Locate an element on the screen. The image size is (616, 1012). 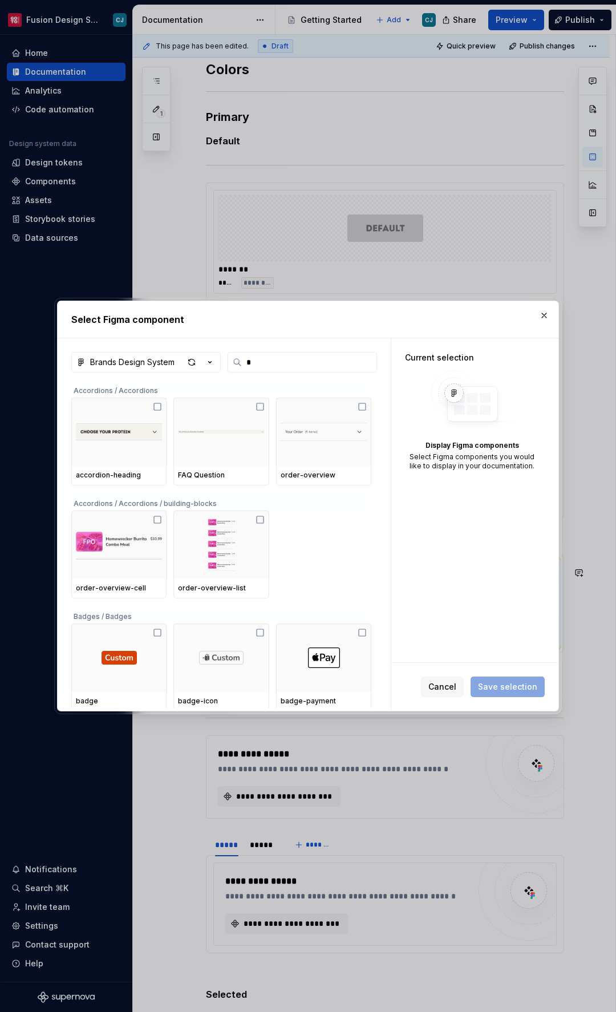
div: Display Figma components is located at coordinates (472, 445).